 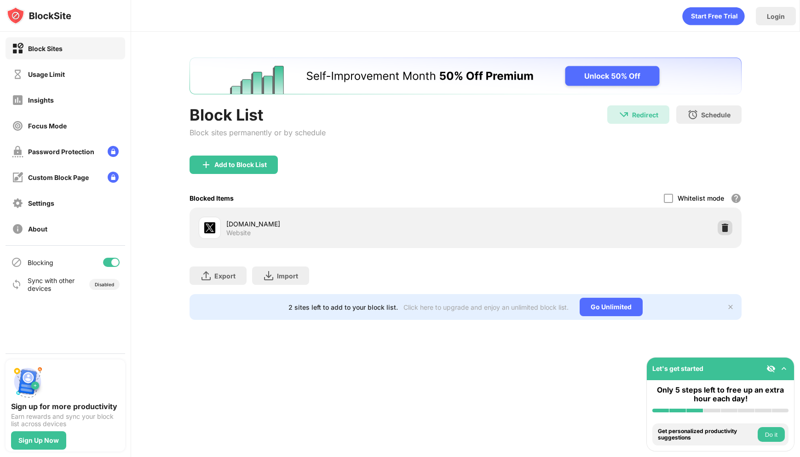 I want to click on div: Whitelist mode, so click(x=701, y=198).